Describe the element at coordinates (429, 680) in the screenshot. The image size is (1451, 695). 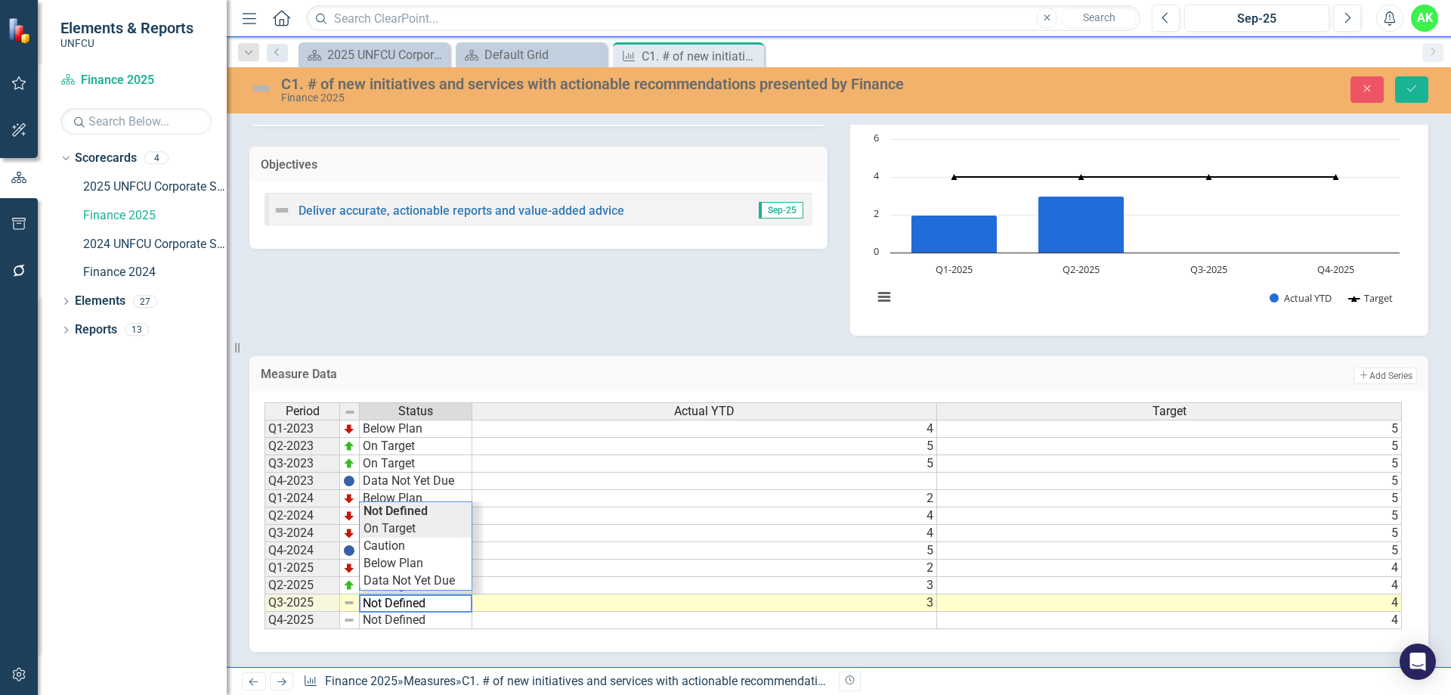
I see `a: Measures` at that location.